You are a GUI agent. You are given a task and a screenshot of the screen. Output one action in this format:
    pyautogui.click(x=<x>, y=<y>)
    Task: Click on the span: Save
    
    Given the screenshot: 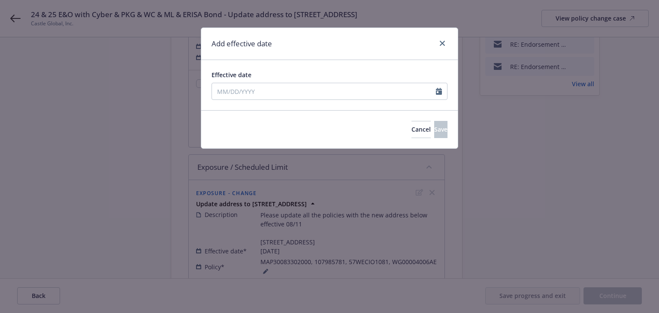 What is the action you would take?
    pyautogui.click(x=441, y=129)
    